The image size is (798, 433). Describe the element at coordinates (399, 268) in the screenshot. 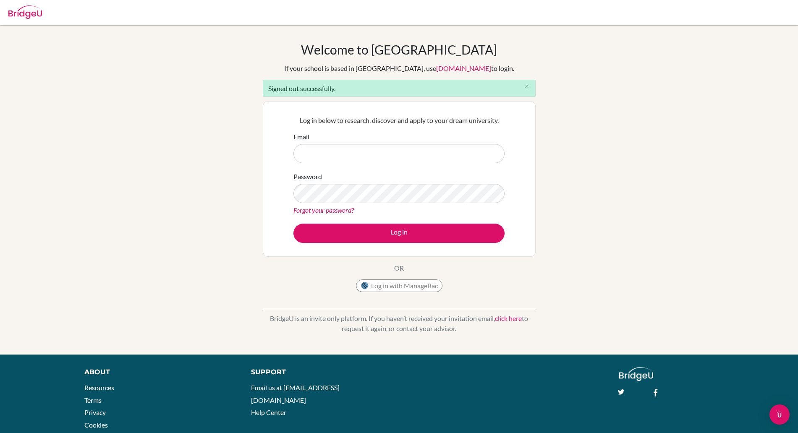

I see `p: OR` at that location.